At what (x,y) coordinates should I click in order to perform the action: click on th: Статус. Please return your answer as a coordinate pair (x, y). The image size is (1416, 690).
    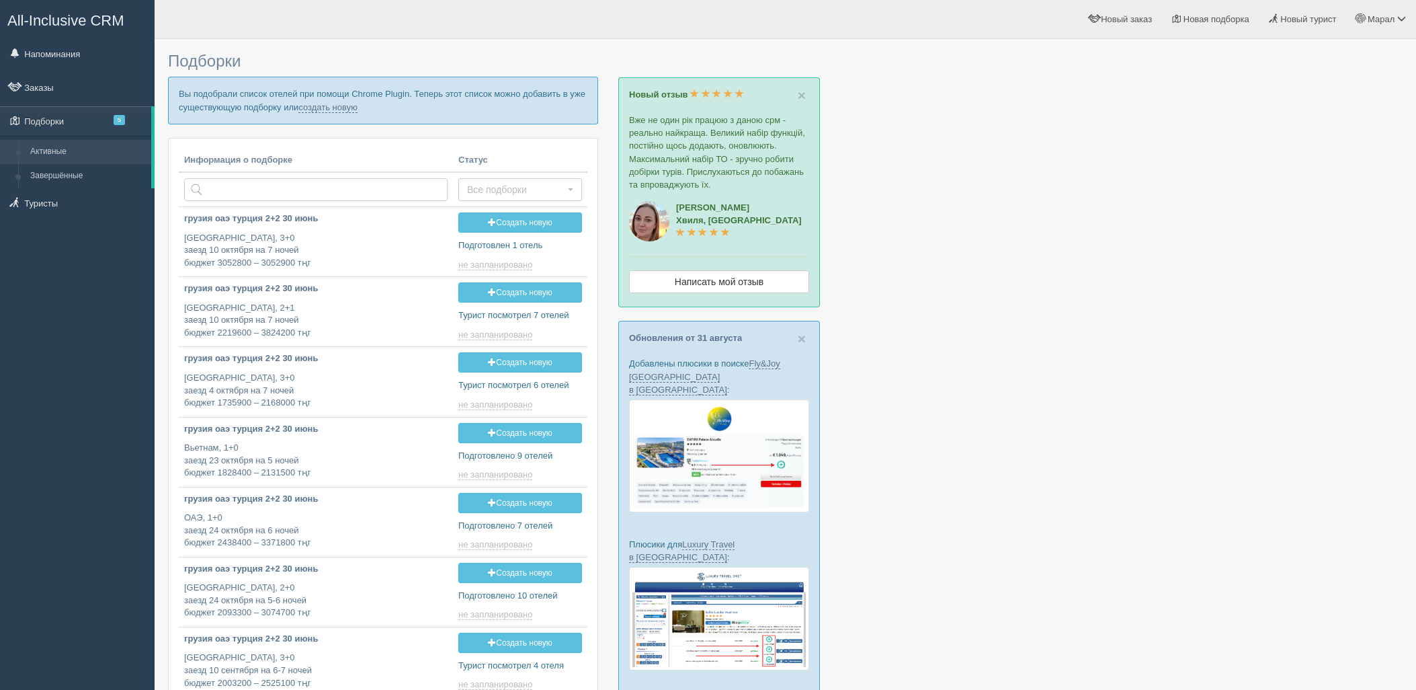
    Looking at the image, I should click on (520, 161).